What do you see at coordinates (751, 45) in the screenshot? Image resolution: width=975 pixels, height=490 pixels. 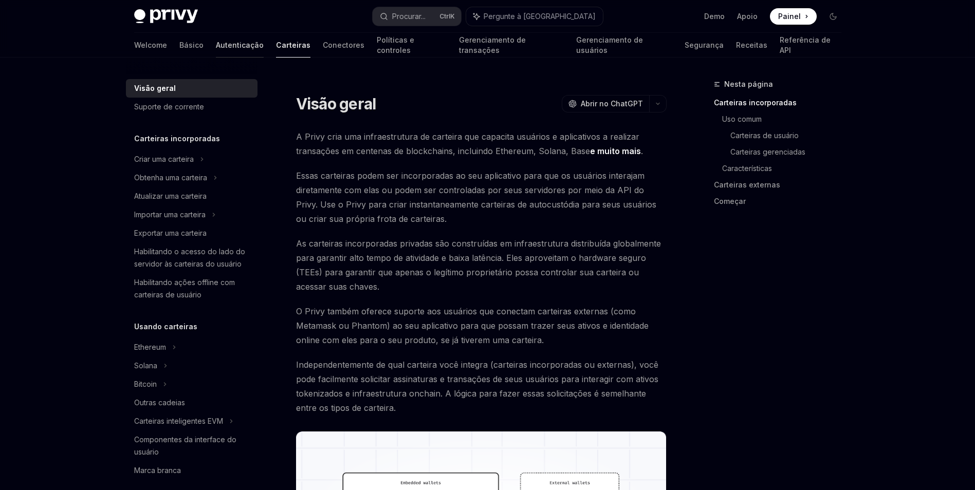 I see `a: Receitas` at bounding box center [751, 45].